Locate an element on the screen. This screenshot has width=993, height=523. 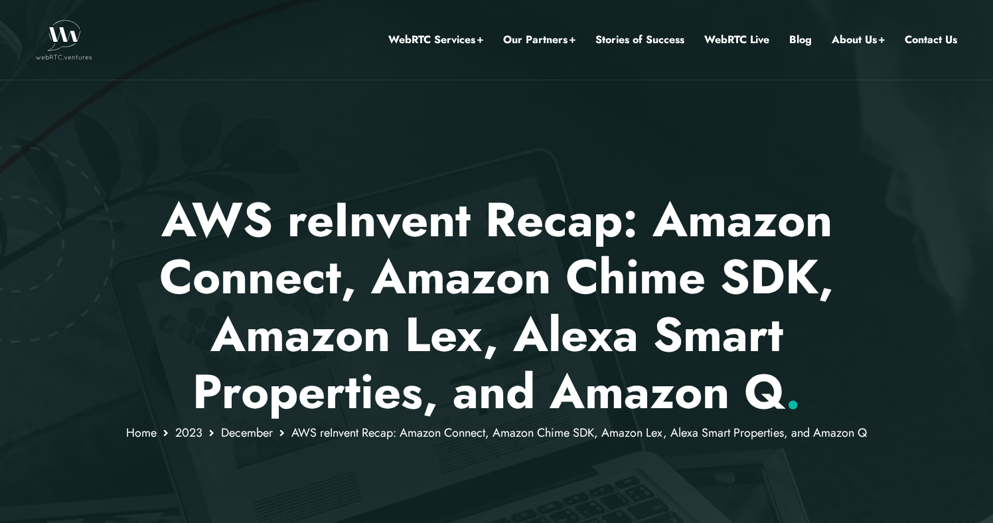
span: AWS reInvent Recap: Amazon Connect, Amazon Chime SDK, Amazon Lex, Alexa Smart Properties, and Ama... is located at coordinates (579, 433).